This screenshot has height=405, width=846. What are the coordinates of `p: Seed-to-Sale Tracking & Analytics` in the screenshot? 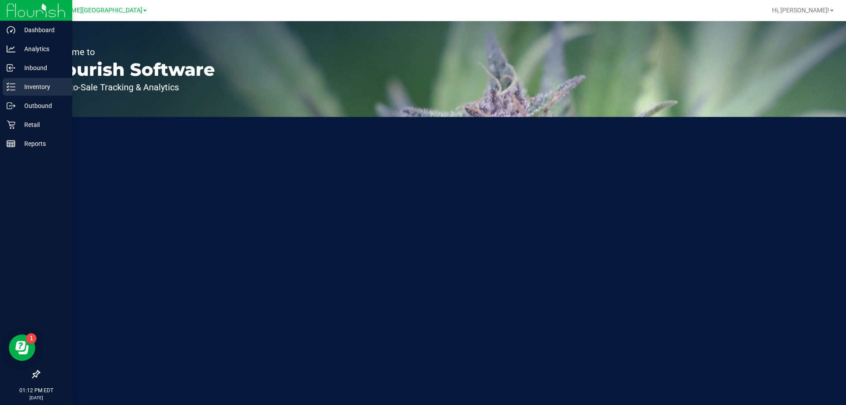 It's located at (131, 87).